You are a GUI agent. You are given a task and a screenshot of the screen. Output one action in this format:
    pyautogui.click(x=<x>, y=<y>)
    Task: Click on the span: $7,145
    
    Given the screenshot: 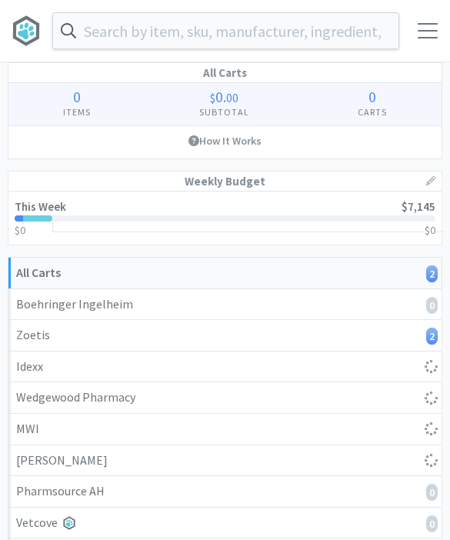 What is the action you would take?
    pyautogui.click(x=418, y=206)
    